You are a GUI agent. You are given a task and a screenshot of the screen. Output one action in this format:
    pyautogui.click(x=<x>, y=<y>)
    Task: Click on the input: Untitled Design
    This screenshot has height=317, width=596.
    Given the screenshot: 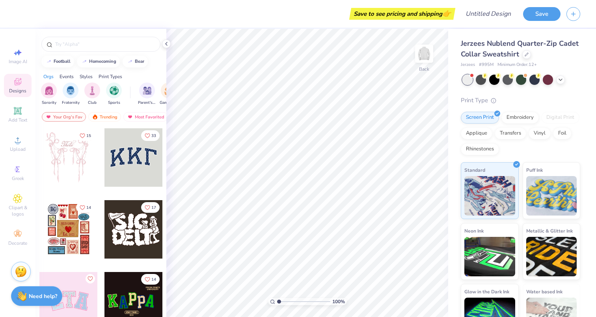 What is the action you would take?
    pyautogui.click(x=488, y=14)
    